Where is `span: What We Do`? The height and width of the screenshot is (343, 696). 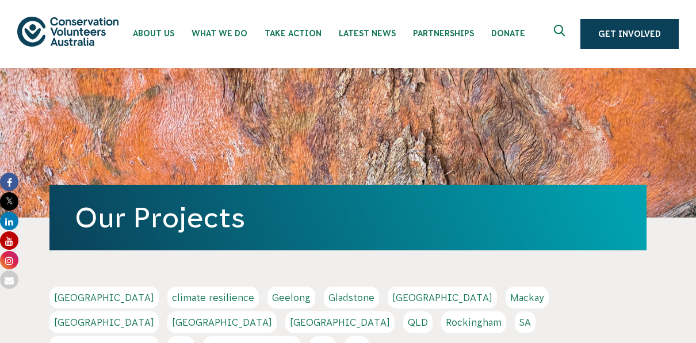
span: What We Do is located at coordinates (219, 33).